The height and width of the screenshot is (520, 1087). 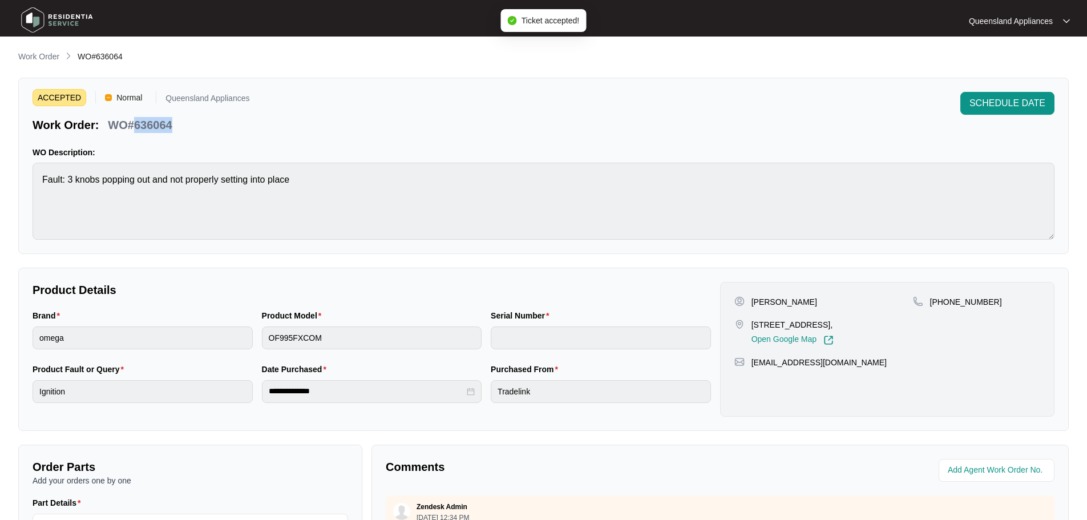 What do you see at coordinates (39, 57) in the screenshot?
I see `a: Work Order` at bounding box center [39, 57].